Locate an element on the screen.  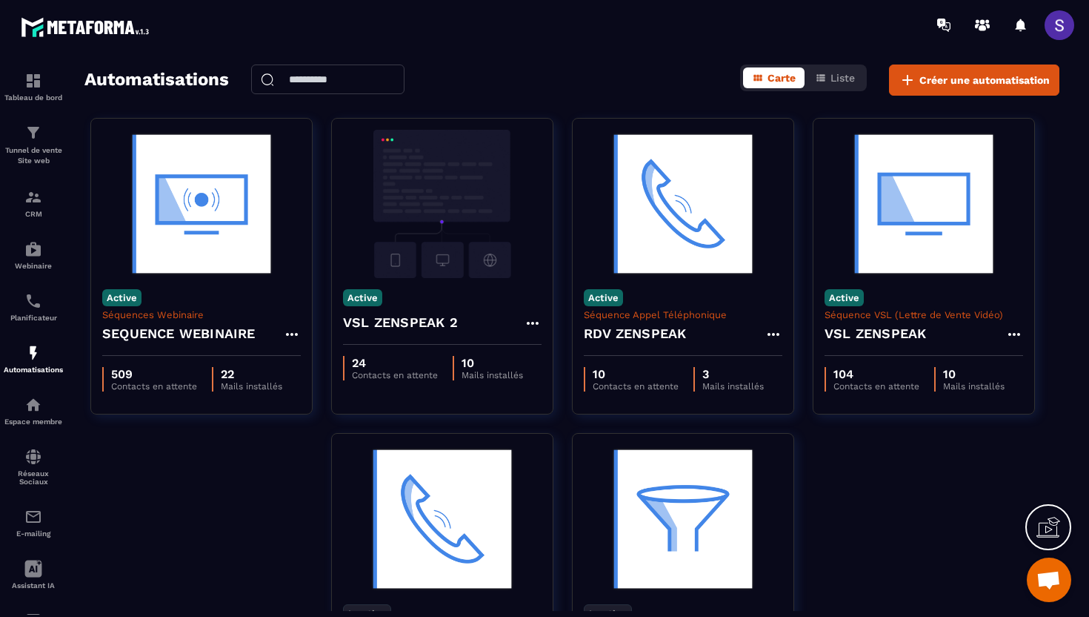
p: 24 is located at coordinates (395, 362).